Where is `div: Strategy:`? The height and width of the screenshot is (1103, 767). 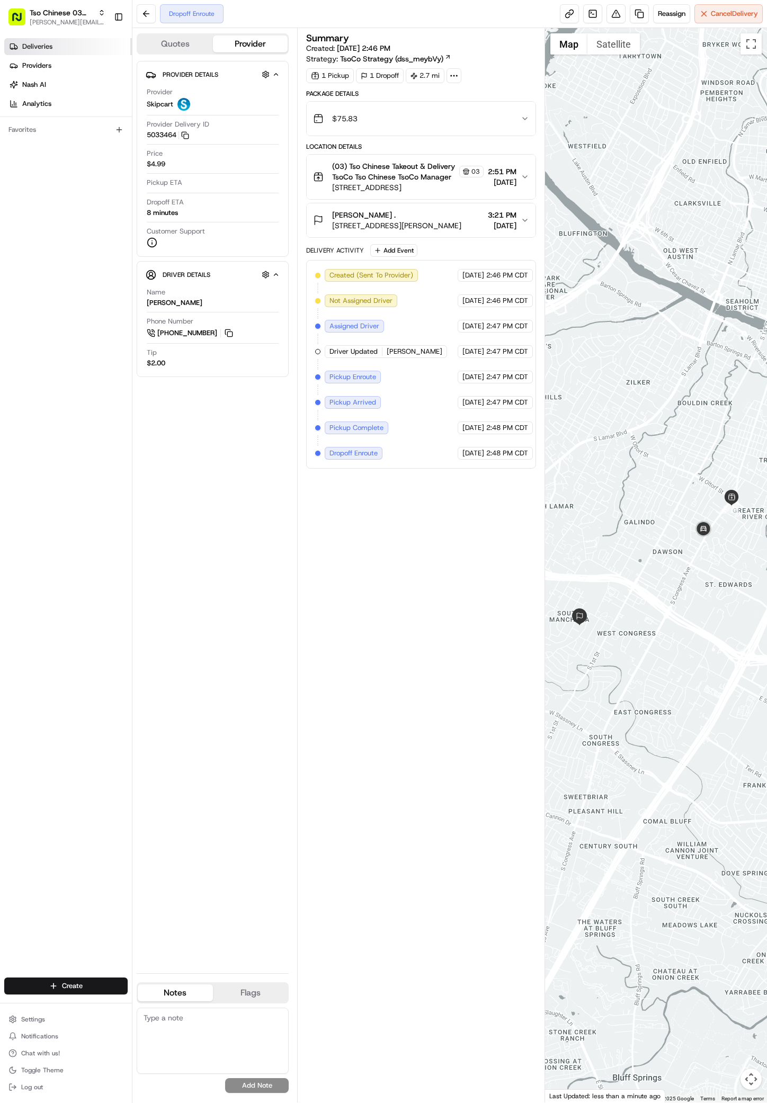 div: Strategy: is located at coordinates (379, 59).